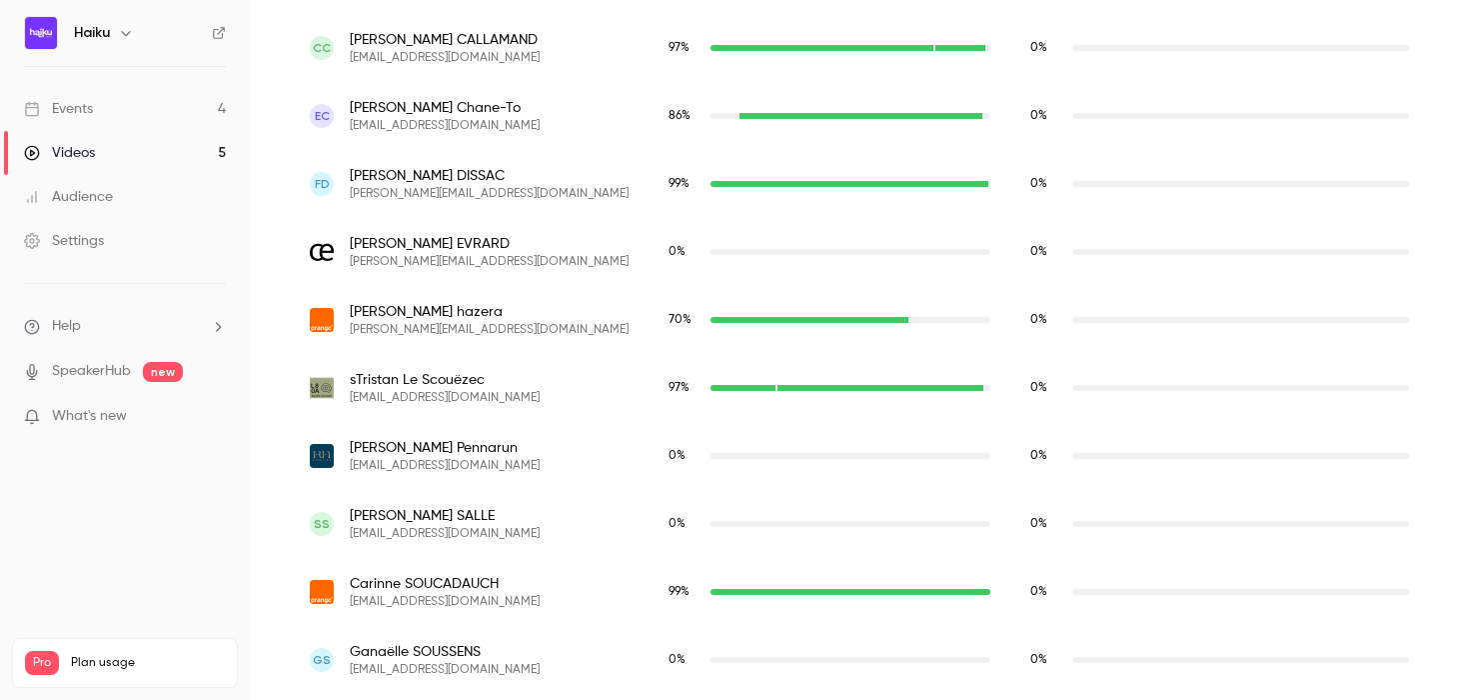 The height and width of the screenshot is (700, 1469). I want to click on span: FD, so click(322, 184).